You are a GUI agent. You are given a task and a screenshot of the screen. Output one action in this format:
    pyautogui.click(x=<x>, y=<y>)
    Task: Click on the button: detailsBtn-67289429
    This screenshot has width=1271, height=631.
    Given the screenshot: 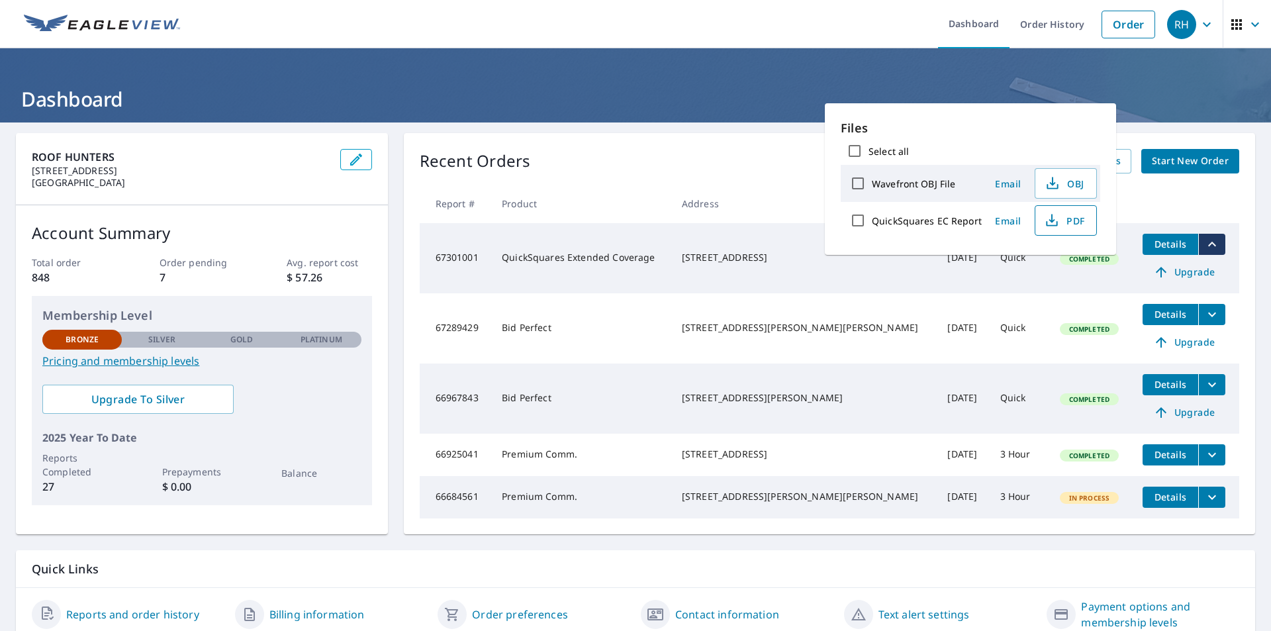 What is the action you would take?
    pyautogui.click(x=1170, y=314)
    